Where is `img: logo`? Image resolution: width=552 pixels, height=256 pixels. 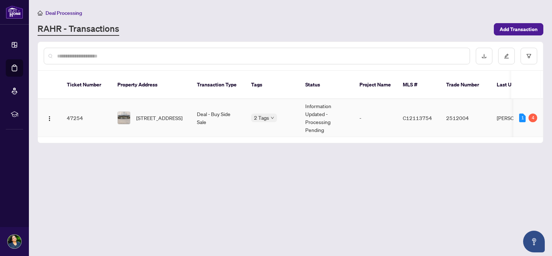 img: logo is located at coordinates (14, 12).